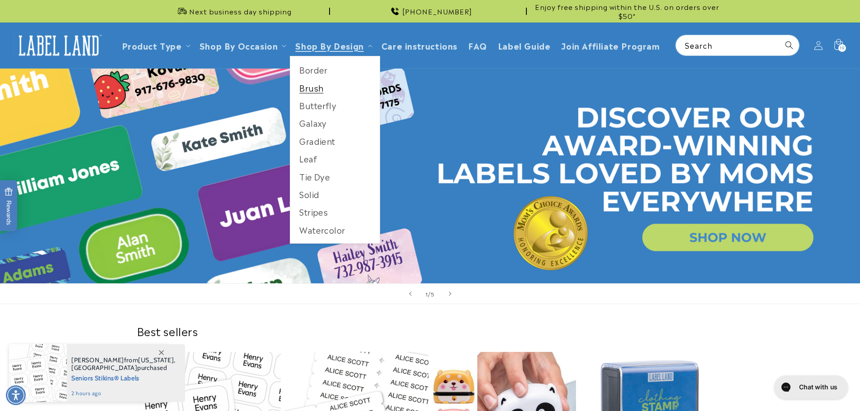 This screenshot has width=860, height=411. Describe the element at coordinates (123, 377) in the screenshot. I see `span: Seniors Stikins® Labels` at that location.